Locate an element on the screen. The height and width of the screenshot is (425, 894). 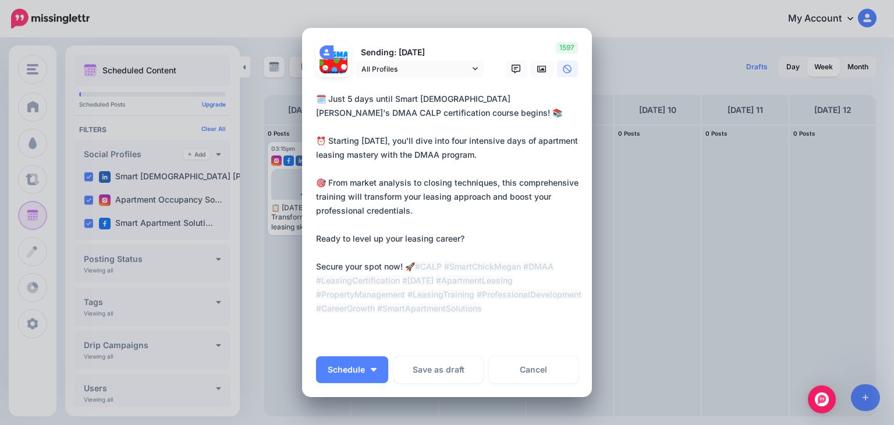
div: Open Intercom Messenger is located at coordinates (822, 399).